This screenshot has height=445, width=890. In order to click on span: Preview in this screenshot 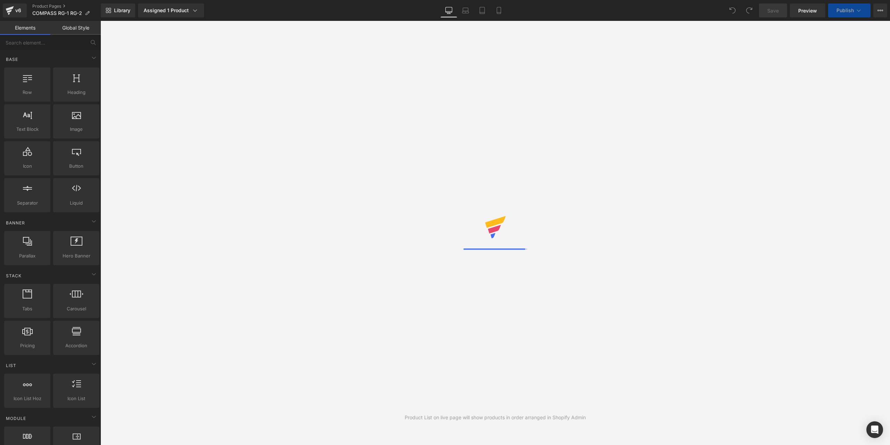, I will do `click(808, 10)`.